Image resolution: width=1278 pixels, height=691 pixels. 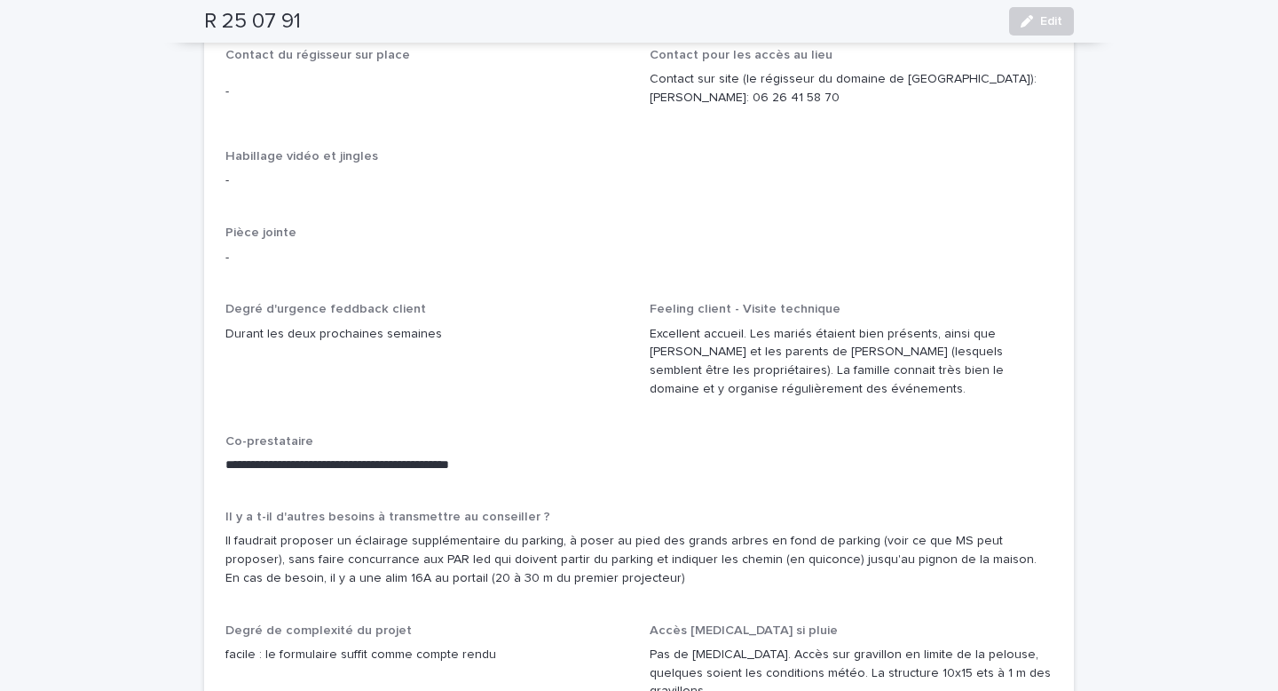 I want to click on span: Degré d'urgence feddback client, so click(x=326, y=309).